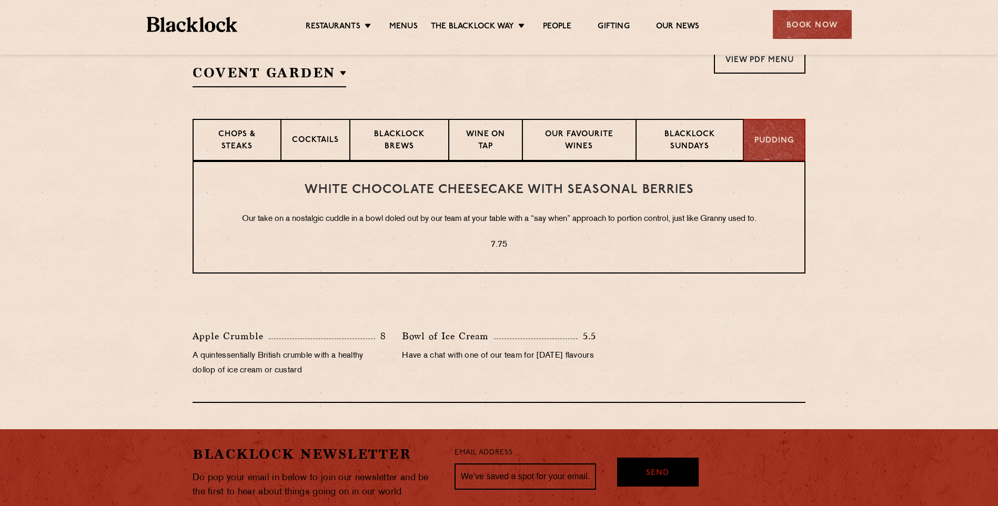 Image resolution: width=998 pixels, height=506 pixels. Describe the element at coordinates (316, 485) in the screenshot. I see `p: Do pop your email in below to join our newsletter and be the first to hear about things going on ...` at that location.